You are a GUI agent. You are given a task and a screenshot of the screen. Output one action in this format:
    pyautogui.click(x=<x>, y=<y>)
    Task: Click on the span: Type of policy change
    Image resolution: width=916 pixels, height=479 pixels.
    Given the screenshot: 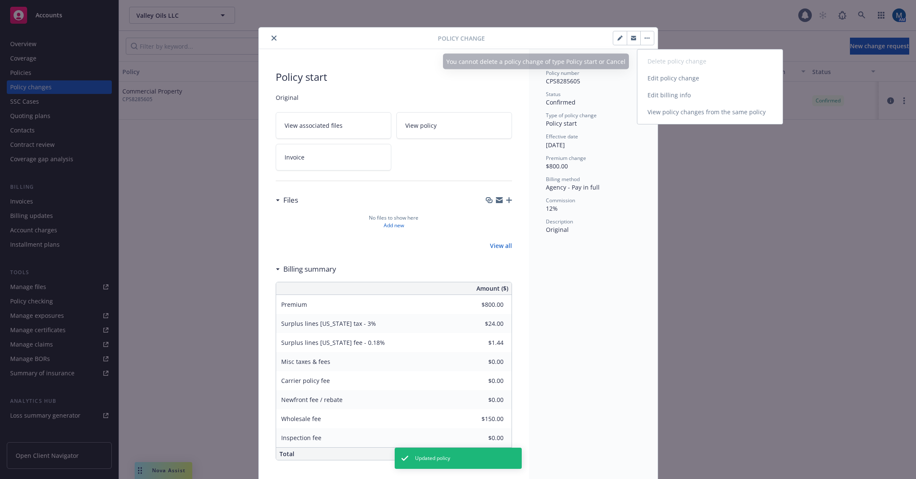 What is the action you would take?
    pyautogui.click(x=571, y=115)
    